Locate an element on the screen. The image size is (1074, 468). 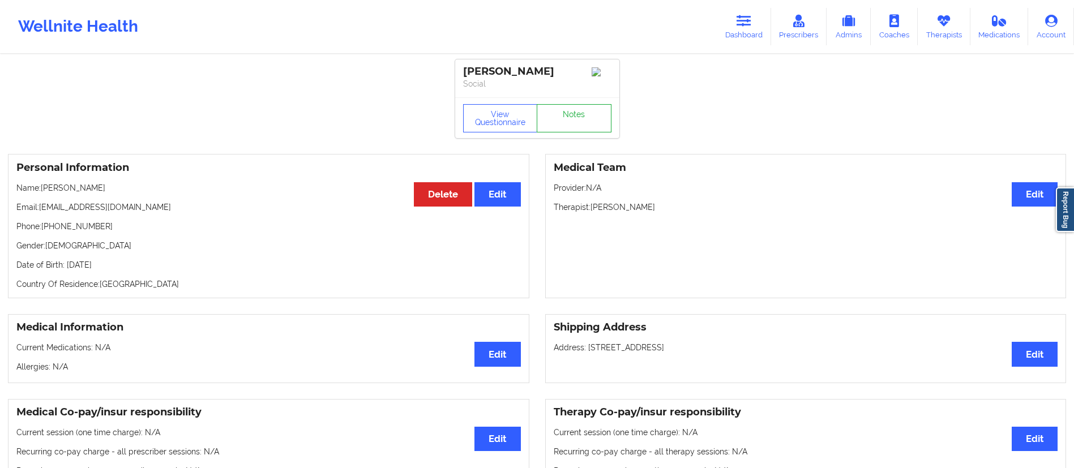
img: Image%2Fplaceholer-image.png is located at coordinates (601, 72).